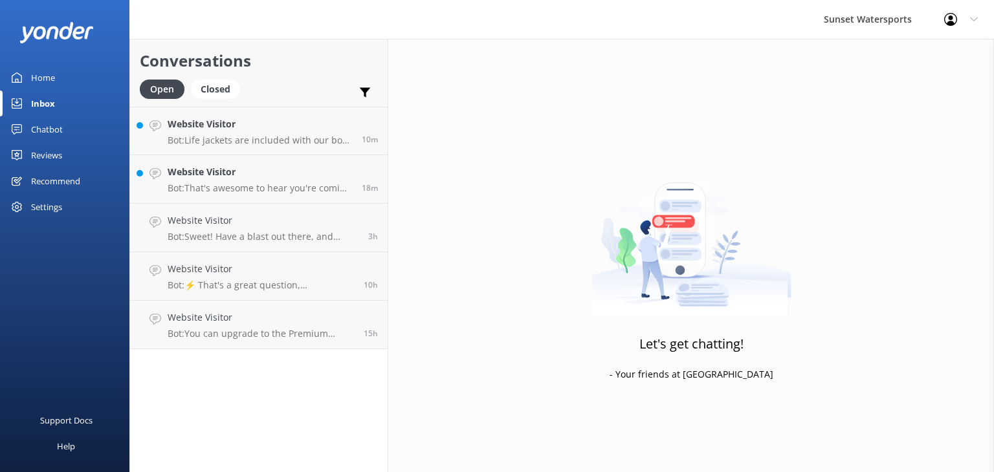 The width and height of the screenshot is (994, 472). What do you see at coordinates (259, 325) in the screenshot?
I see `a: Website VisitorBot:You can upgrade to the Premium Liquor Package for $19.95, which gives you unli...` at bounding box center [259, 325].